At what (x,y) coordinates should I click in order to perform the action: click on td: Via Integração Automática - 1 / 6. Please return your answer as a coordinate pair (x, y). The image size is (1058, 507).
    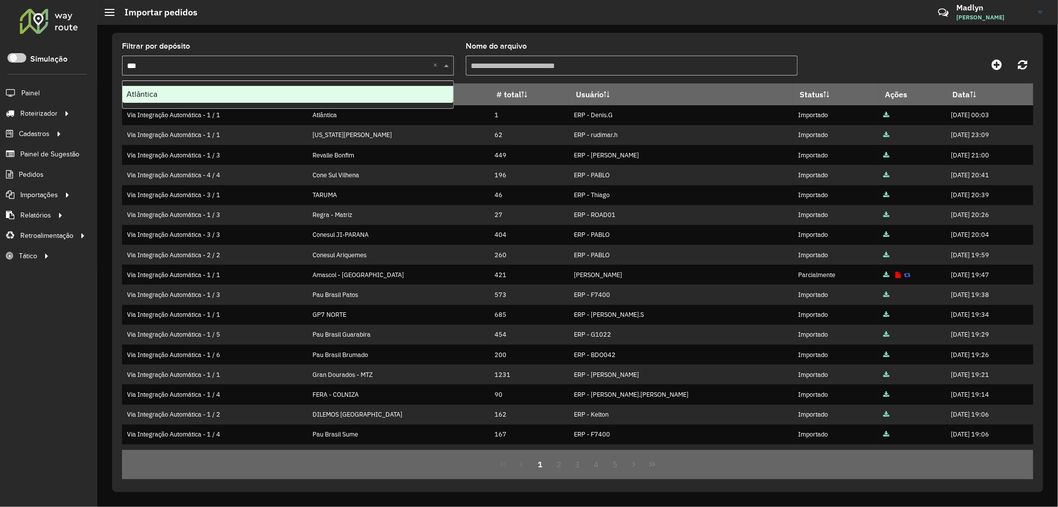
    Looking at the image, I should click on (215, 354).